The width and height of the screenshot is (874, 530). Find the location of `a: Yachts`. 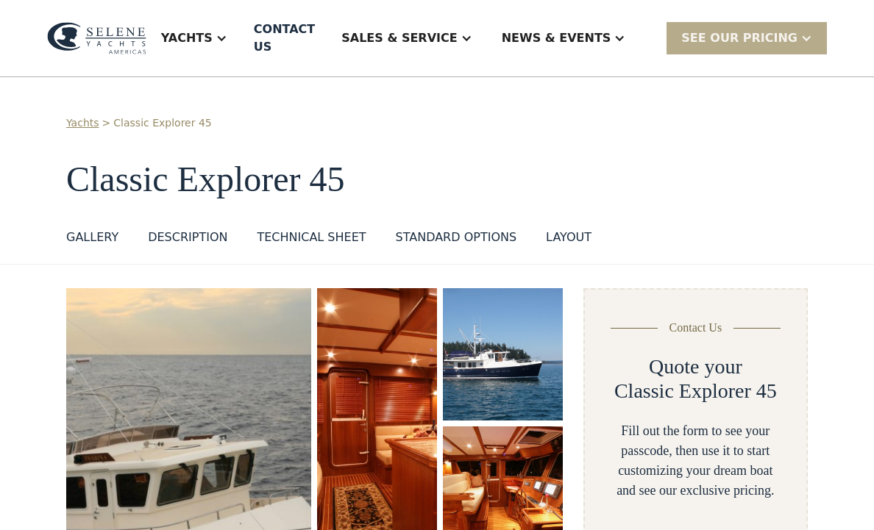

a: Yachts is located at coordinates (82, 123).